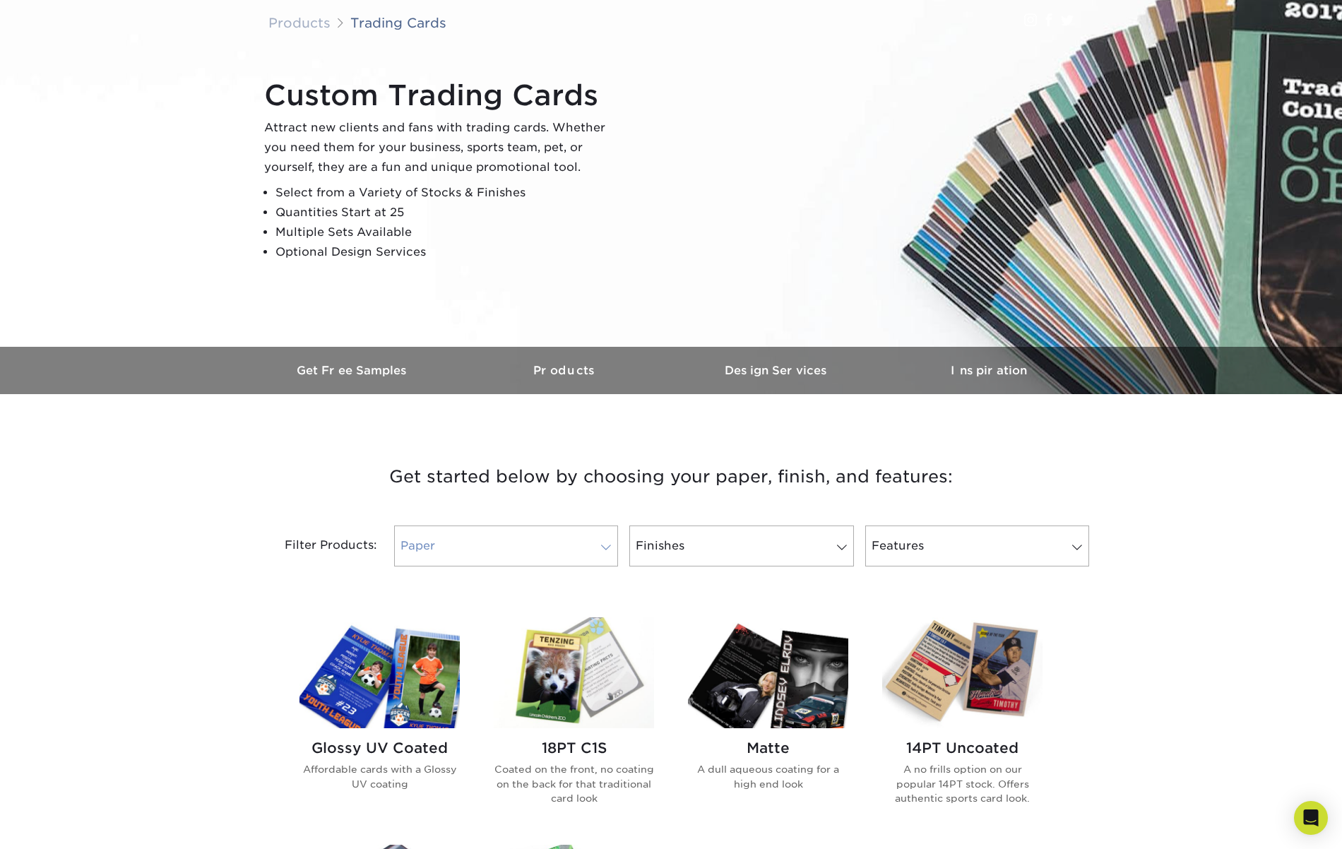 The height and width of the screenshot is (849, 1342). I want to click on h2: Glossy UV Coated, so click(379, 748).